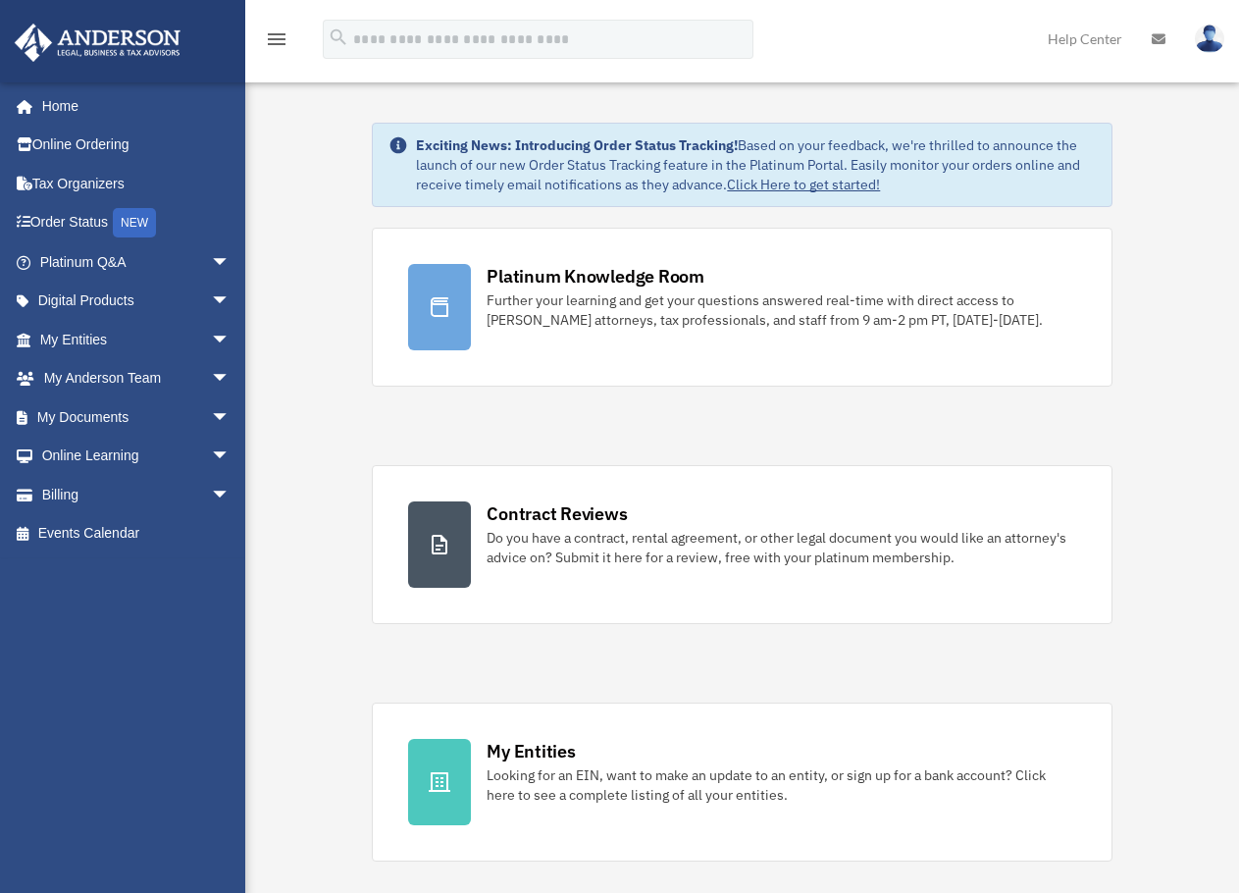 Image resolution: width=1239 pixels, height=893 pixels. What do you see at coordinates (136, 339) in the screenshot?
I see `a: My Entitiesarrow_drop_down` at bounding box center [136, 339].